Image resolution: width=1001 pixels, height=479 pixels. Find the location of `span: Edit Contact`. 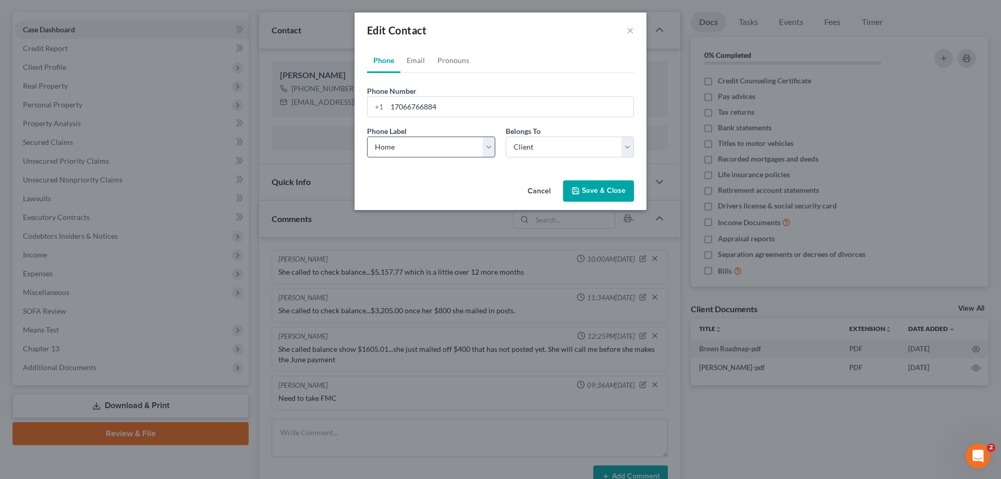

span: Edit Contact is located at coordinates (397, 30).